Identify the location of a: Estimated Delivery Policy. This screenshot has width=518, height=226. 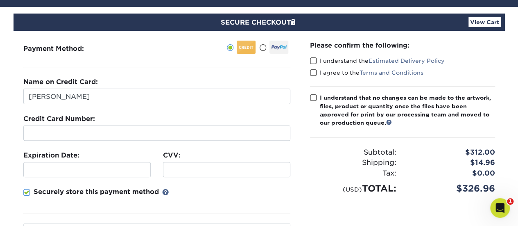
(407, 61).